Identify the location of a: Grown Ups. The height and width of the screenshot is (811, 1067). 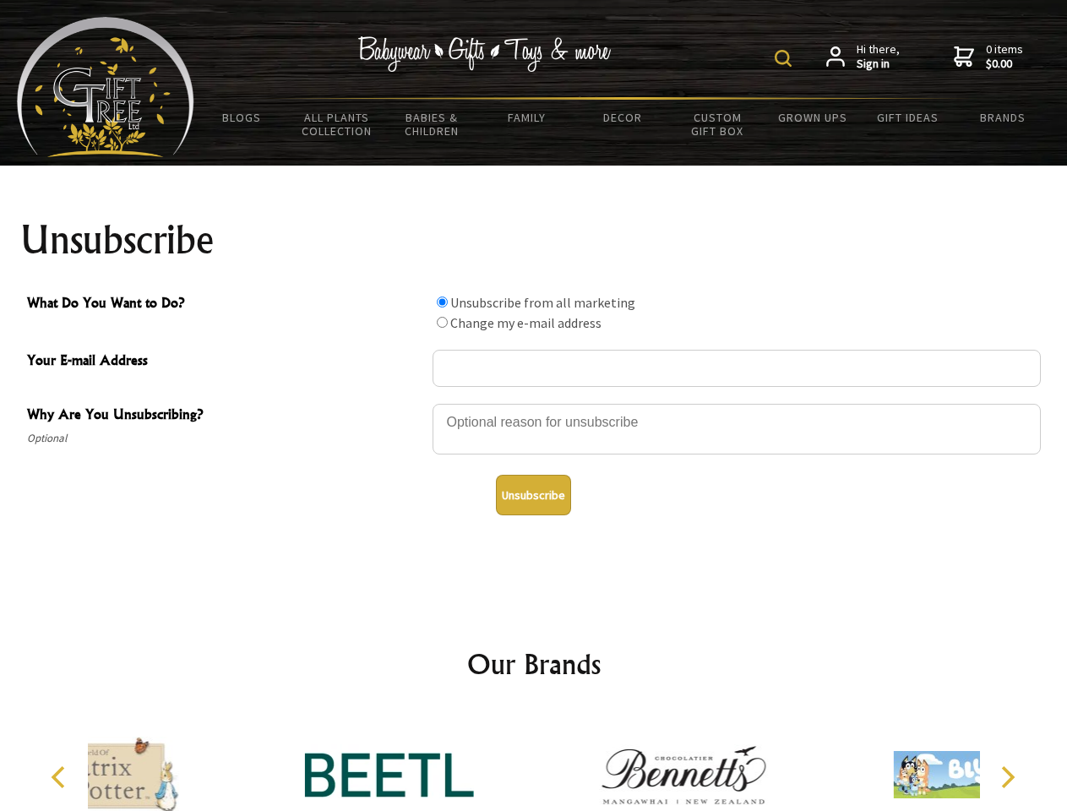
(812, 117).